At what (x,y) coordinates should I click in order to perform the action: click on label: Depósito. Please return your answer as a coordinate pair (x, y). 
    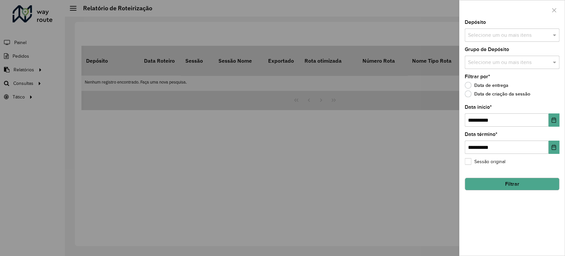
    Looking at the image, I should click on (476, 22).